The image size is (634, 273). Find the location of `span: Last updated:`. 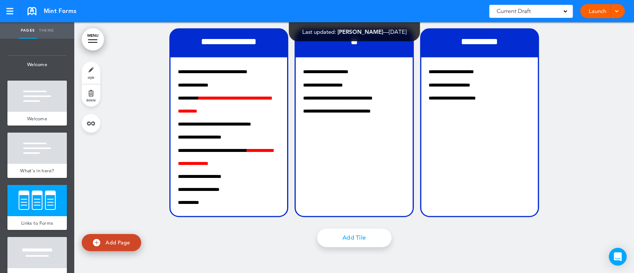

span: Last updated: is located at coordinates (319, 32).